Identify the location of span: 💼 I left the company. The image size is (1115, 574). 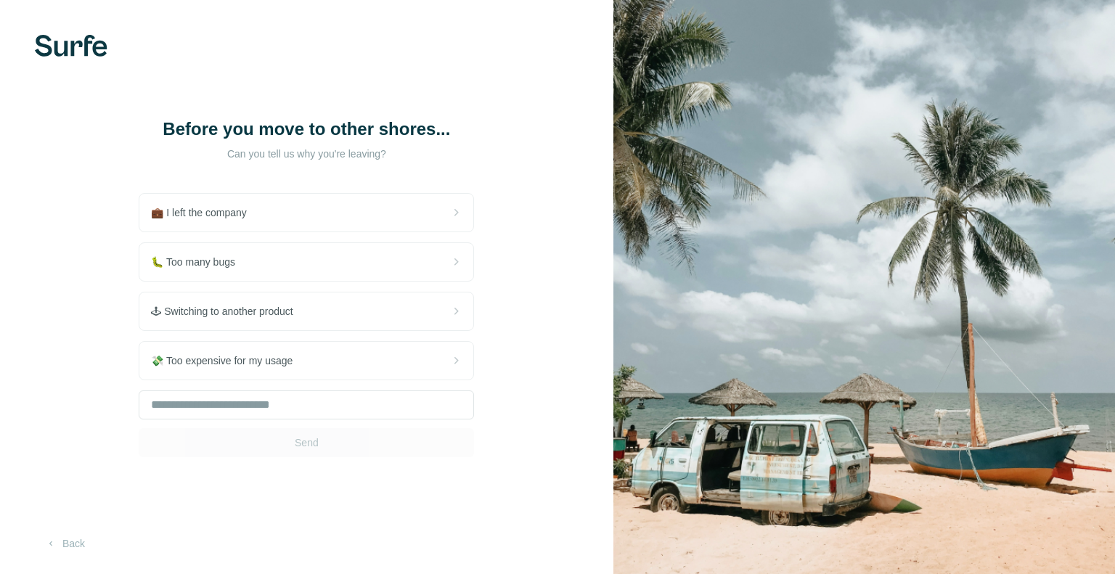
(204, 213).